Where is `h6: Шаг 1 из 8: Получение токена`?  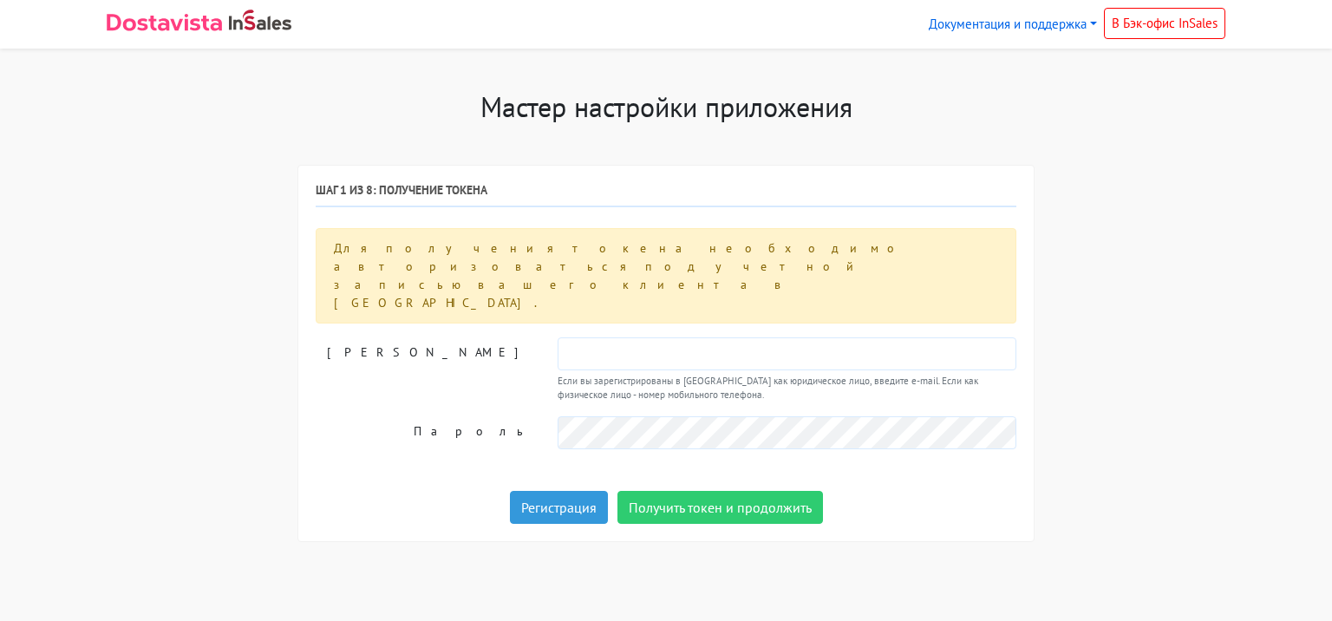 h6: Шаг 1 из 8: Получение токена is located at coordinates (666, 194).